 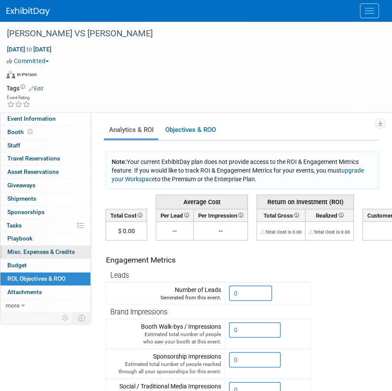 I want to click on span: to, so click(x=29, y=49).